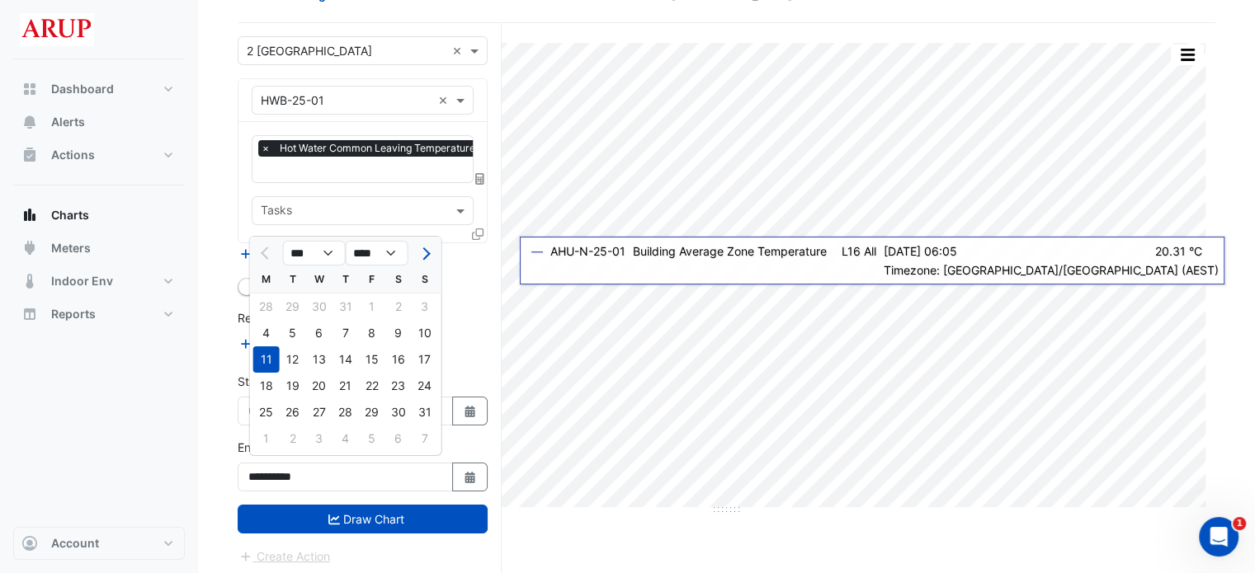 Image resolution: width=1255 pixels, height=573 pixels. What do you see at coordinates (346, 280) in the screenshot?
I see `div: T` at bounding box center [346, 280].